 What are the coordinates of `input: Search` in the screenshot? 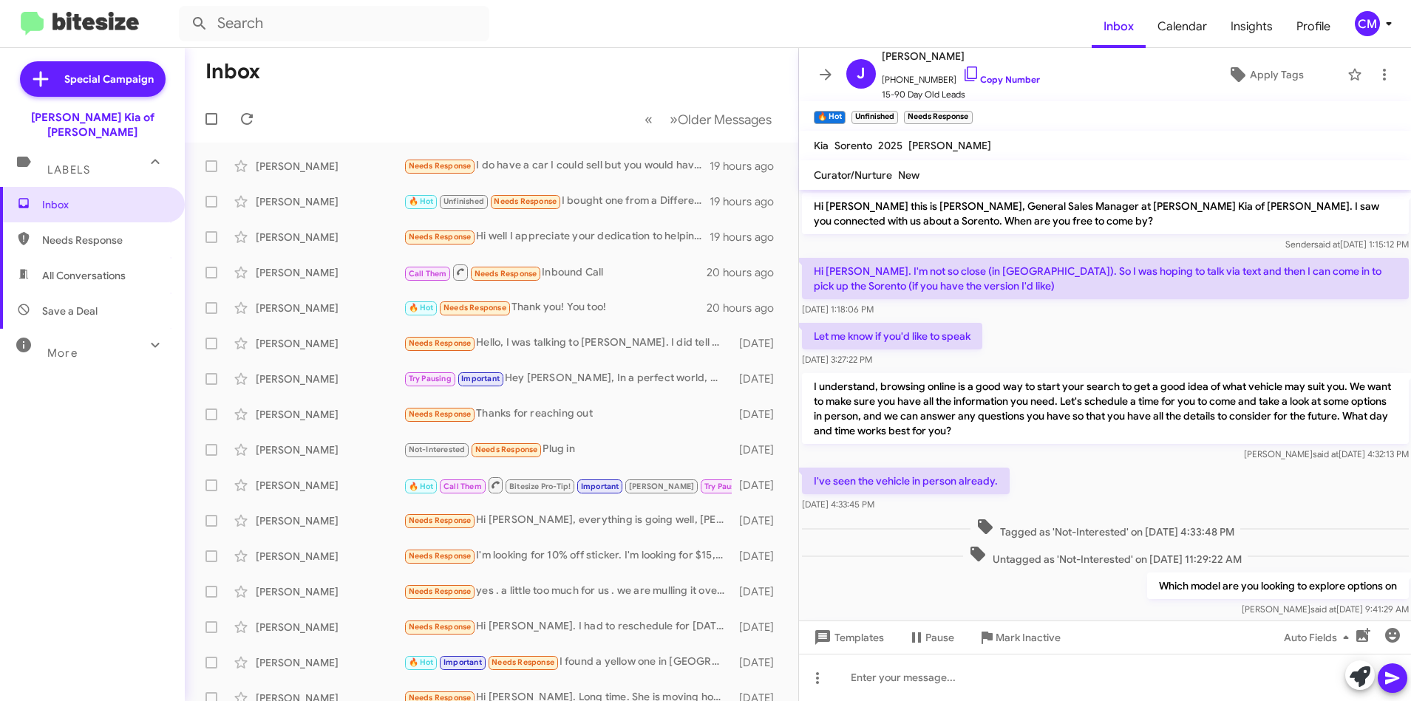 It's located at (334, 24).